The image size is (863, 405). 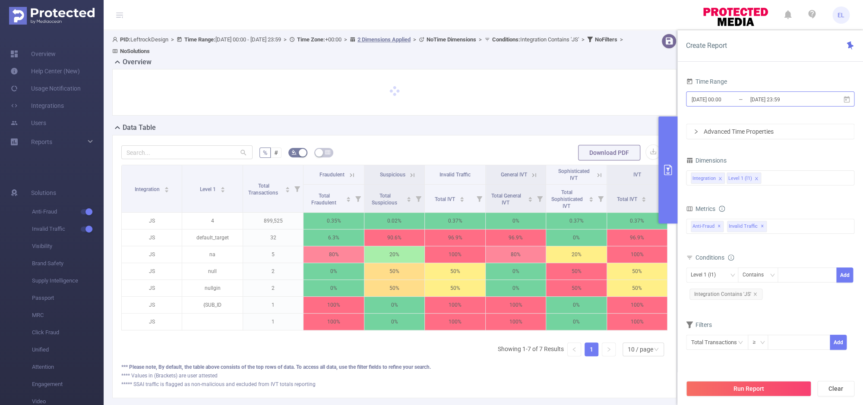 I want to click on span: MRC, so click(x=68, y=315).